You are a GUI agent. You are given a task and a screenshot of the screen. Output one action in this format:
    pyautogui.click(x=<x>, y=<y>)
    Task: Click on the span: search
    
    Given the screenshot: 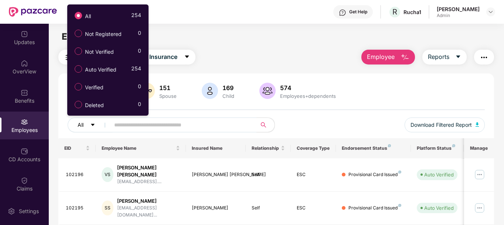 What is the action you would take?
    pyautogui.click(x=264, y=125)
    